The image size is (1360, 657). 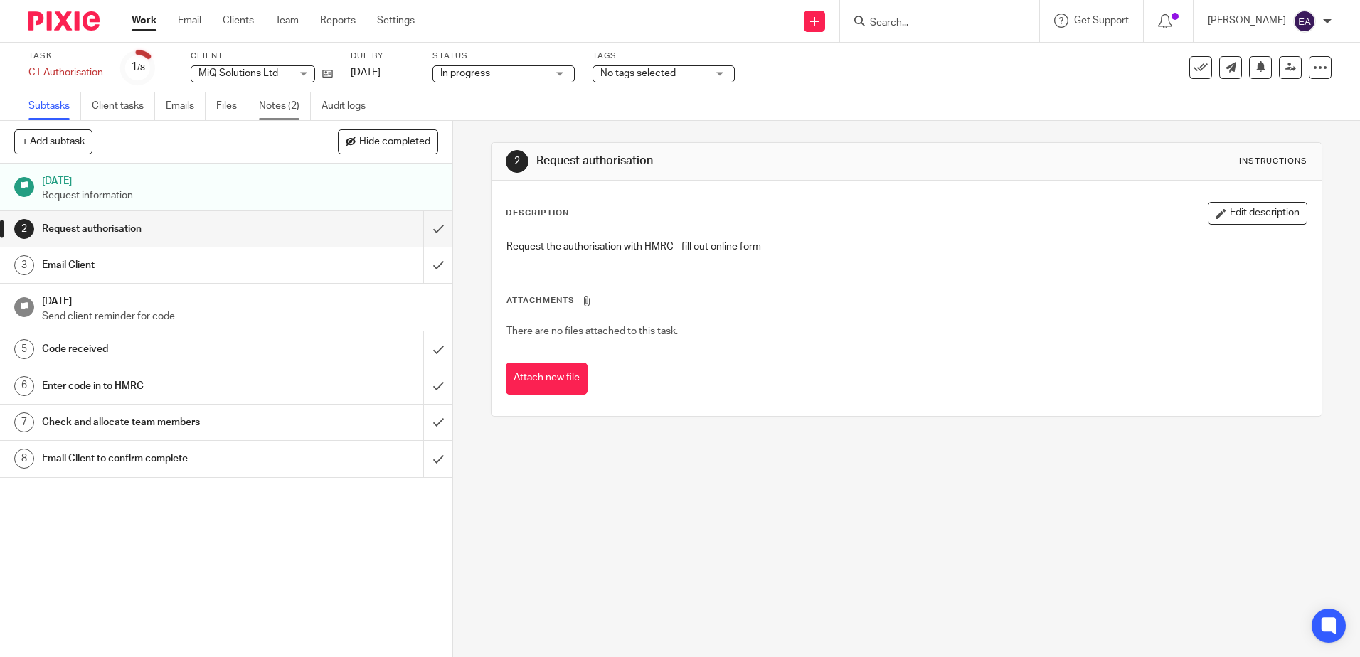 I want to click on span: Hide completed, so click(x=395, y=142).